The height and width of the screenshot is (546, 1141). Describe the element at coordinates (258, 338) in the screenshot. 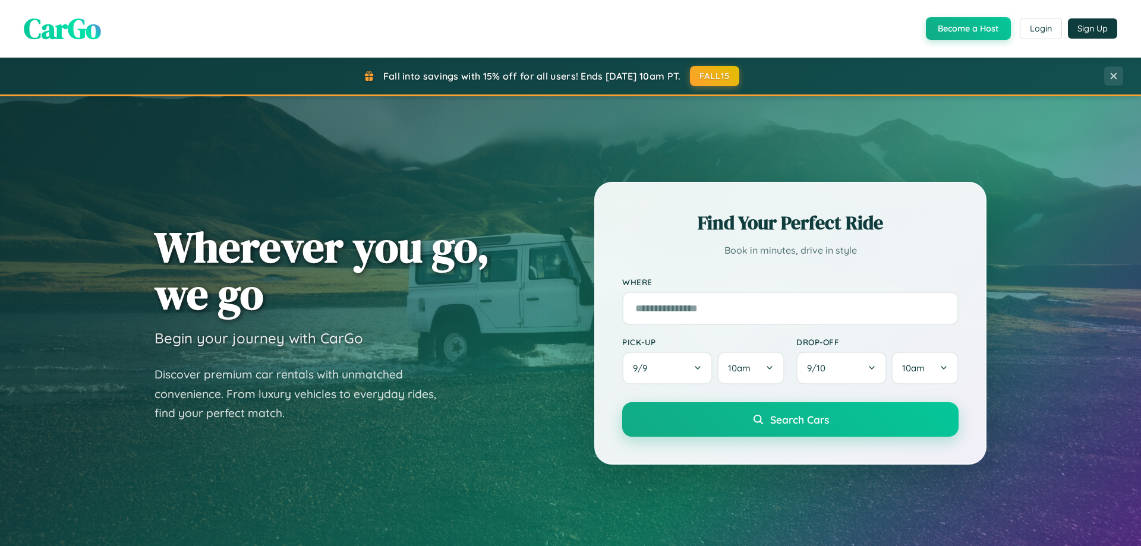

I see `h3: Begin your journey with CarGo` at that location.